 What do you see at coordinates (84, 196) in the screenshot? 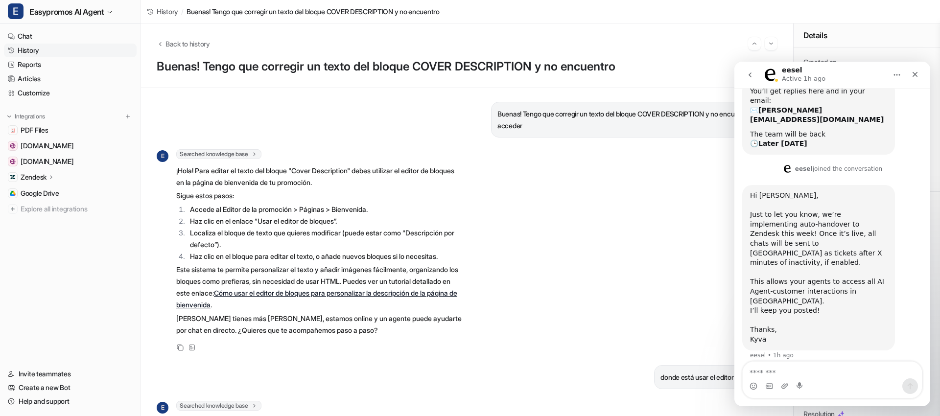
I see `div: Just to let you know, we’re implementing auto-handover to Zendesk this week! Once it’s live, all ...` at bounding box center [84, 196].